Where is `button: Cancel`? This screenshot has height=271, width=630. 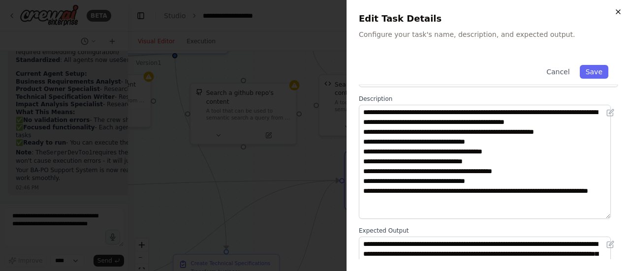
button: Cancel is located at coordinates (557, 72).